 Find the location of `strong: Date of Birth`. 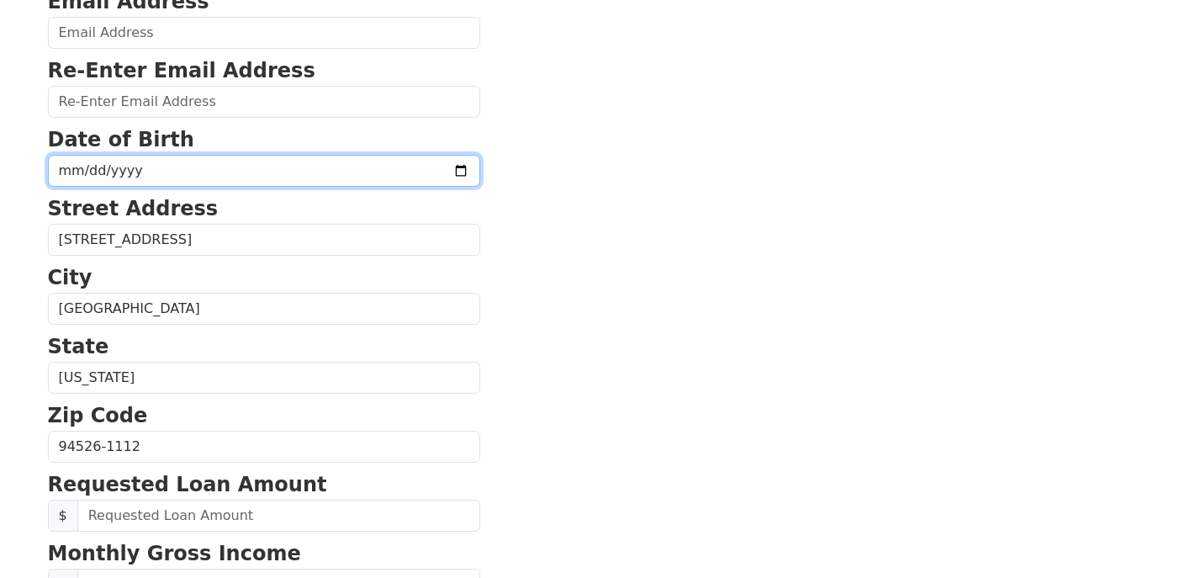

strong: Date of Birth is located at coordinates (121, 140).